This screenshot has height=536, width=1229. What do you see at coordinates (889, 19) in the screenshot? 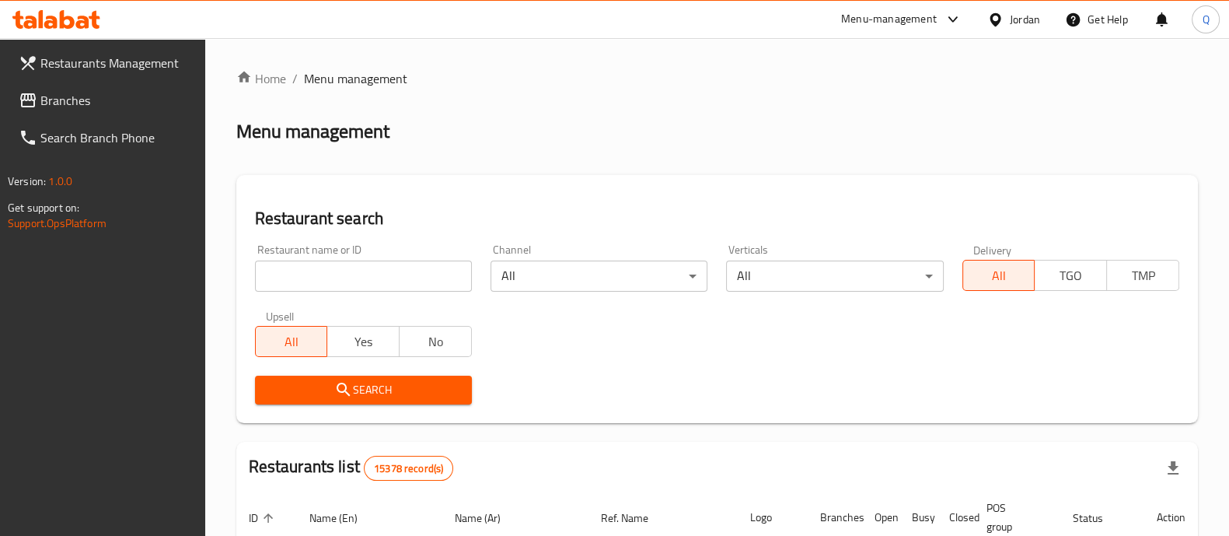
I see `div: Menu-management` at bounding box center [889, 19].